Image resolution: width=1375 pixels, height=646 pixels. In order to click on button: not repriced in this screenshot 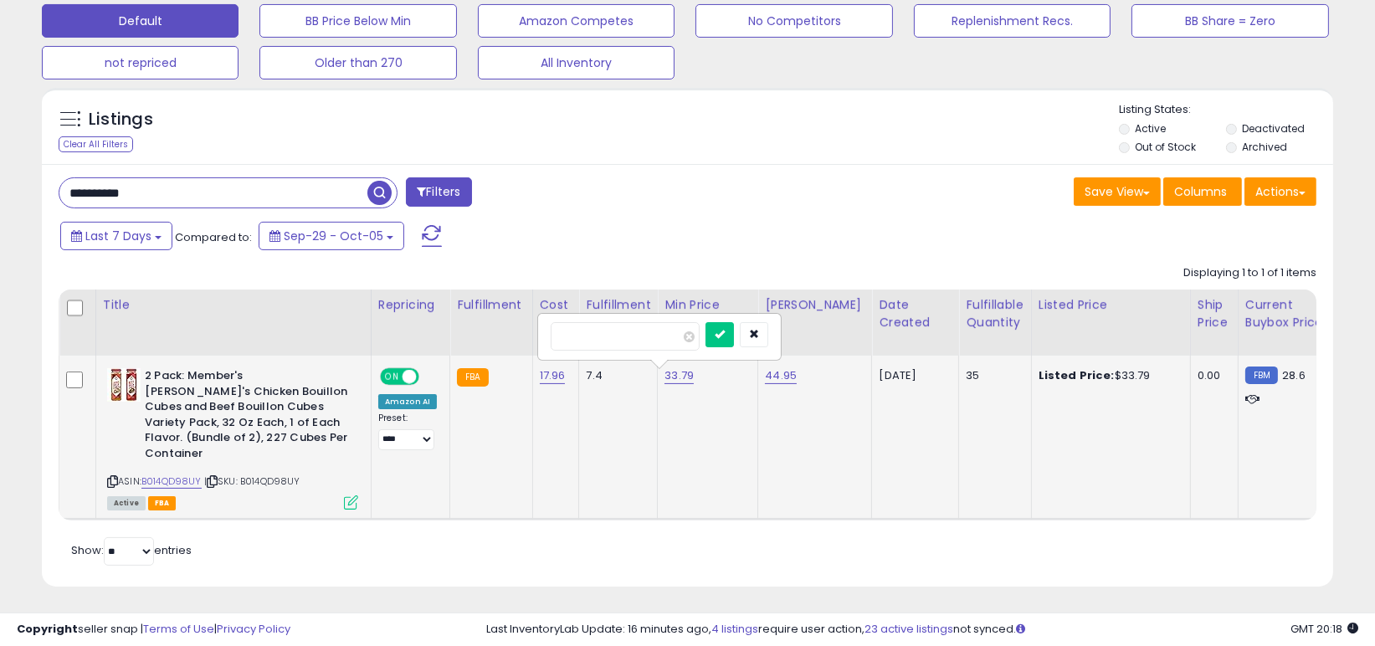, I will do `click(140, 63)`.